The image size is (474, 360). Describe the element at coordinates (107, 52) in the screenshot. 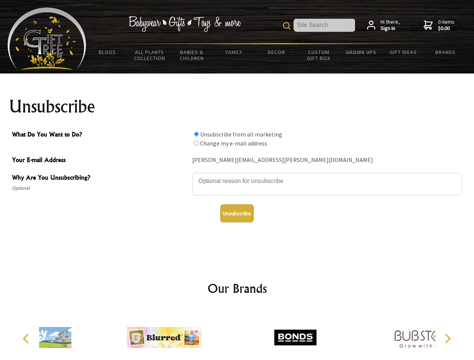

I see `a: BLOGS` at that location.